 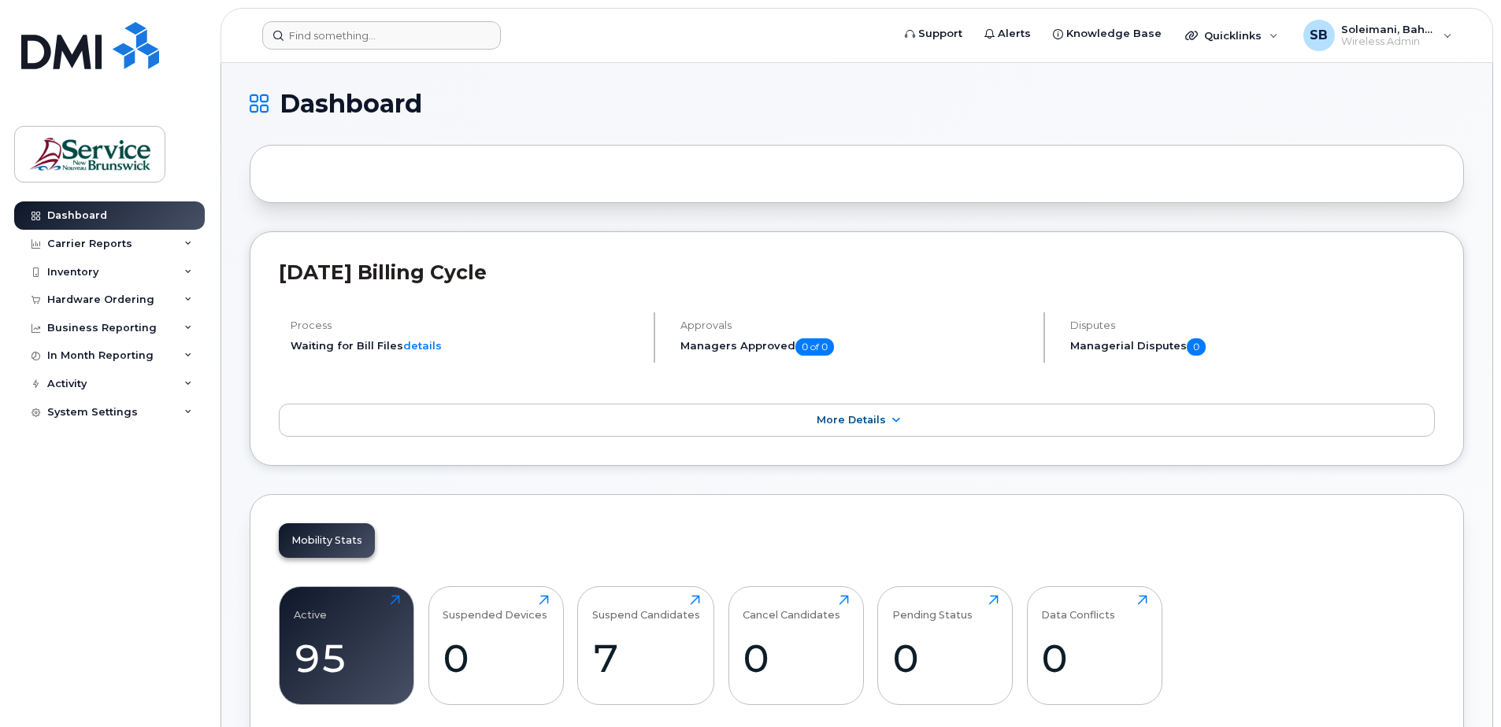 I want to click on li: Waiting for Bill Files, so click(x=465, y=346).